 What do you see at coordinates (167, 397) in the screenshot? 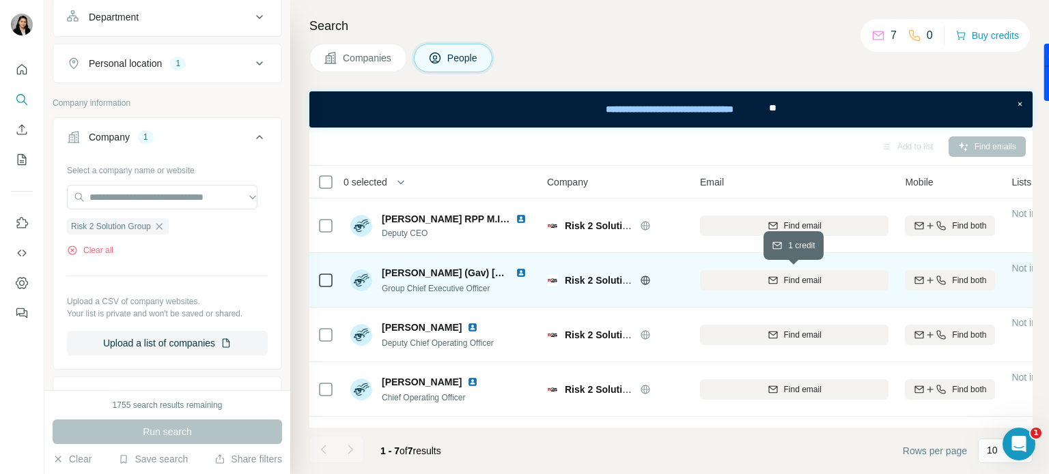
I see `button: Industry` at bounding box center [167, 397].